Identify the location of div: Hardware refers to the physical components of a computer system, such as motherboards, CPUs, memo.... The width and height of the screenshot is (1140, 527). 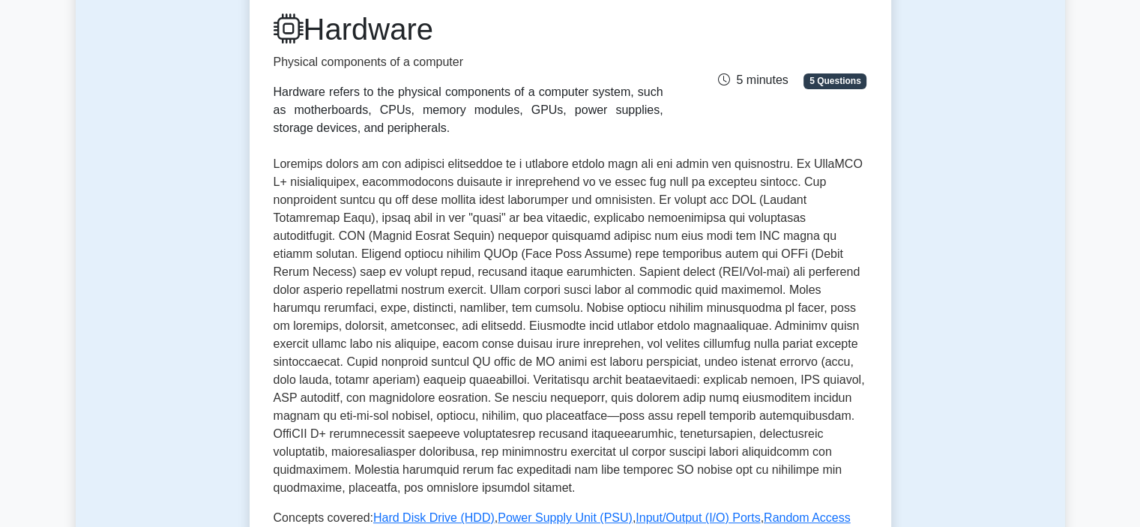
(468, 110).